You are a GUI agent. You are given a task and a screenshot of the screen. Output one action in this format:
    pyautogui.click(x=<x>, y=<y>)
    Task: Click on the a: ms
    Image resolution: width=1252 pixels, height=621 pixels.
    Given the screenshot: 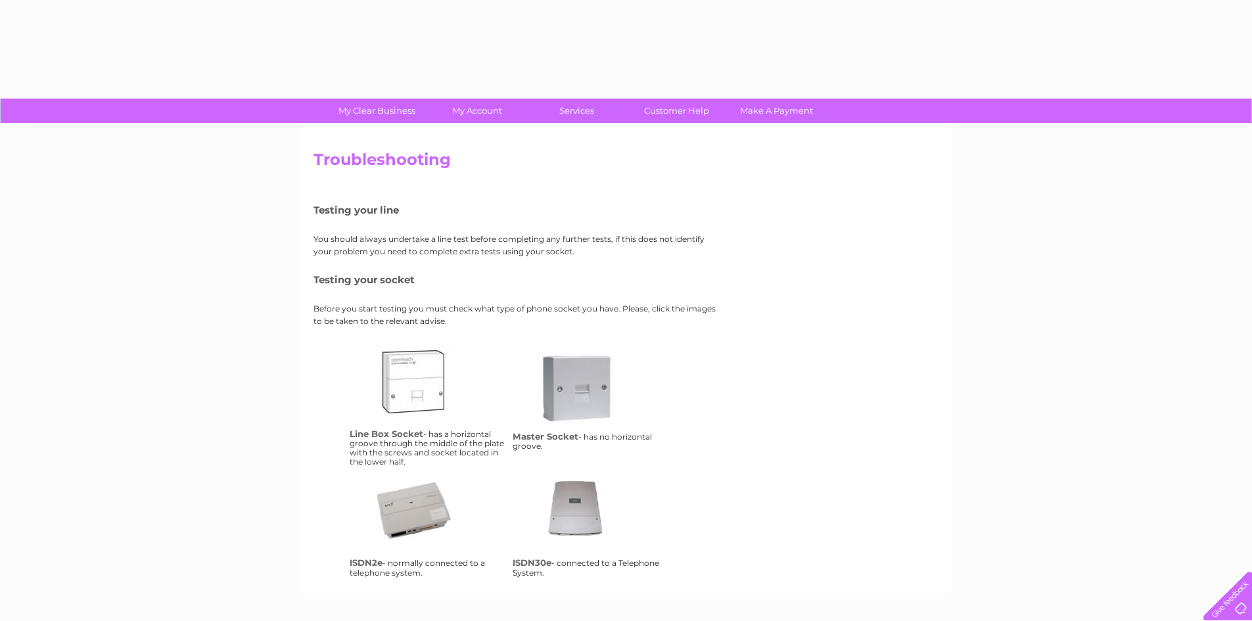 What is the action you would take?
    pyautogui.click(x=591, y=402)
    